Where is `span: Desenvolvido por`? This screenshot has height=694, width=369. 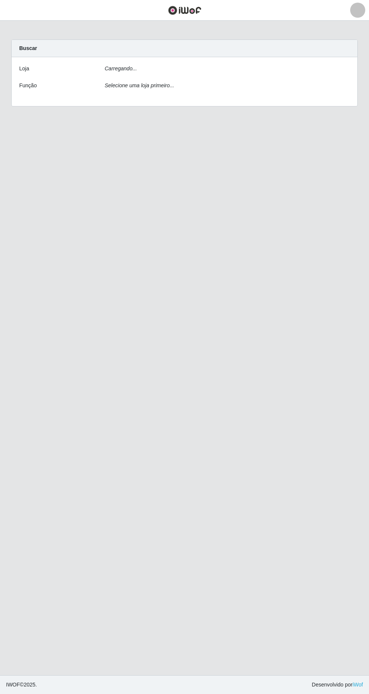
span: Desenvolvido por is located at coordinates (337, 685).